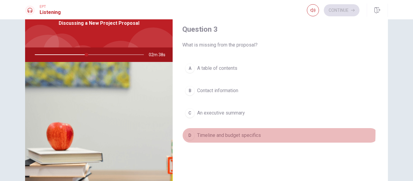 Image resolution: width=413 pixels, height=181 pixels. Describe the element at coordinates (221, 113) in the screenshot. I see `span: An executive summary` at that location.